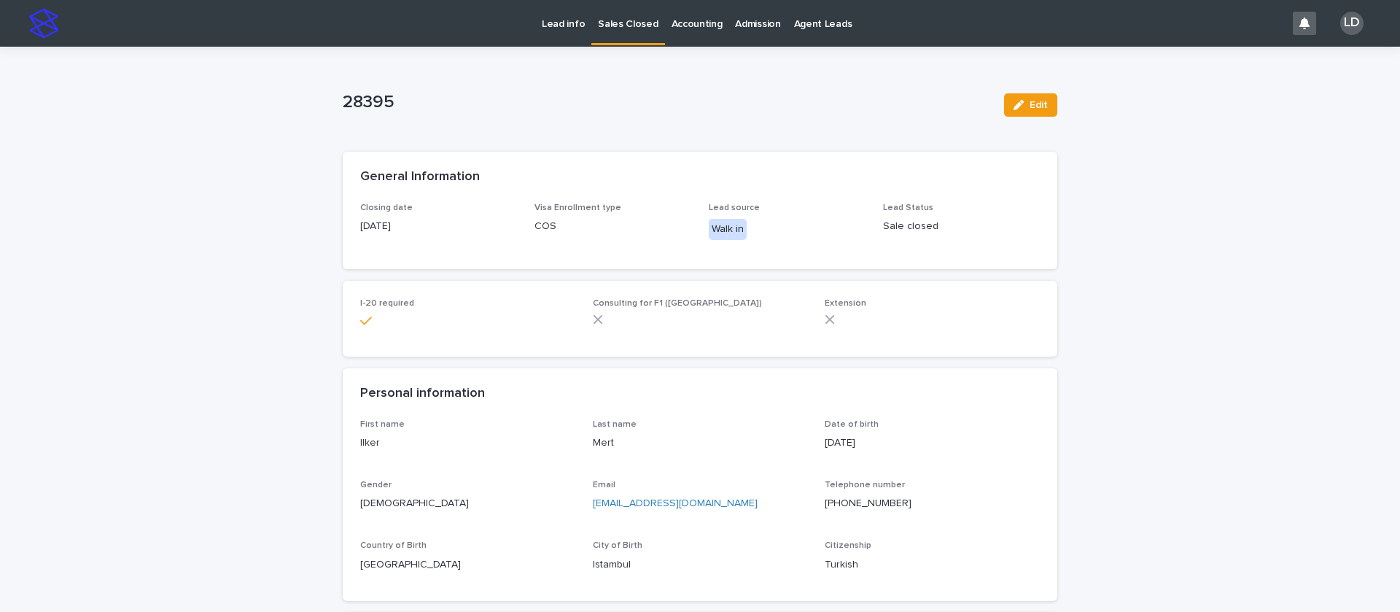  What do you see at coordinates (851, 424) in the screenshot?
I see `span: Date of birth` at bounding box center [851, 424].